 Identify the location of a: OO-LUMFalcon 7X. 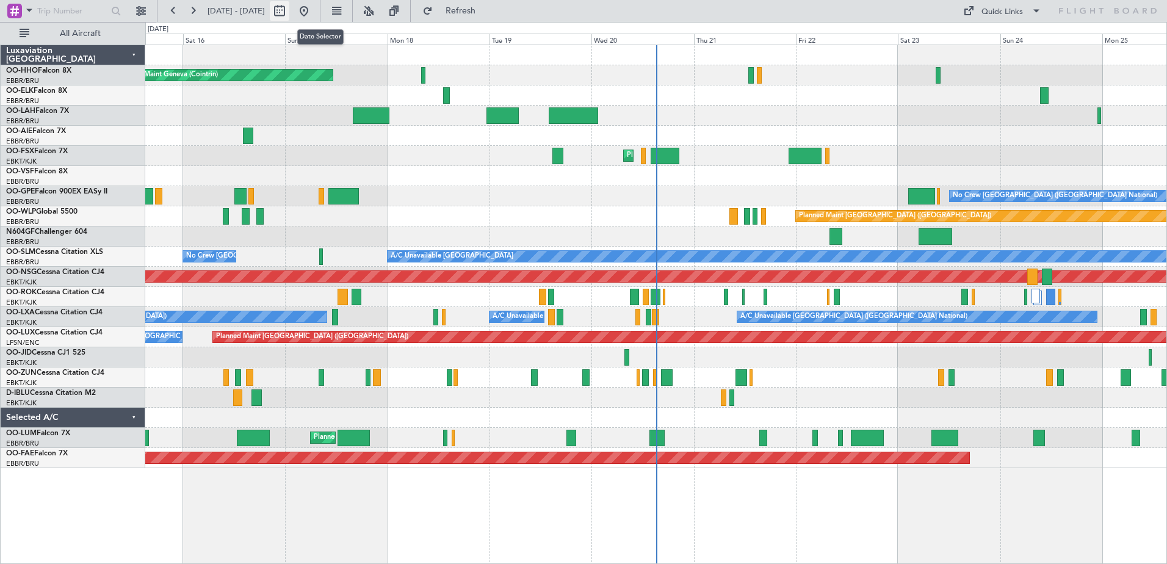
(38, 433).